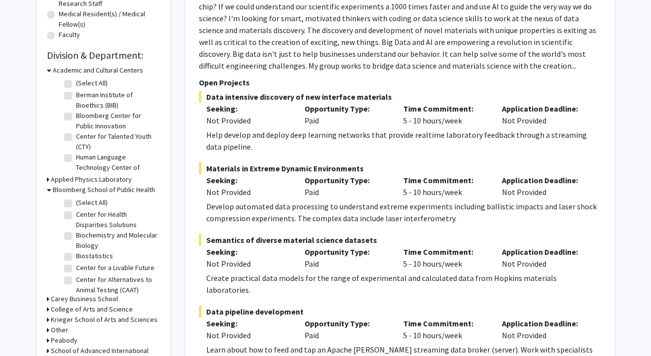 This screenshot has height=356, width=651. What do you see at coordinates (104, 189) in the screenshot?
I see `h3: Bloomberg School of Public Health` at bounding box center [104, 189].